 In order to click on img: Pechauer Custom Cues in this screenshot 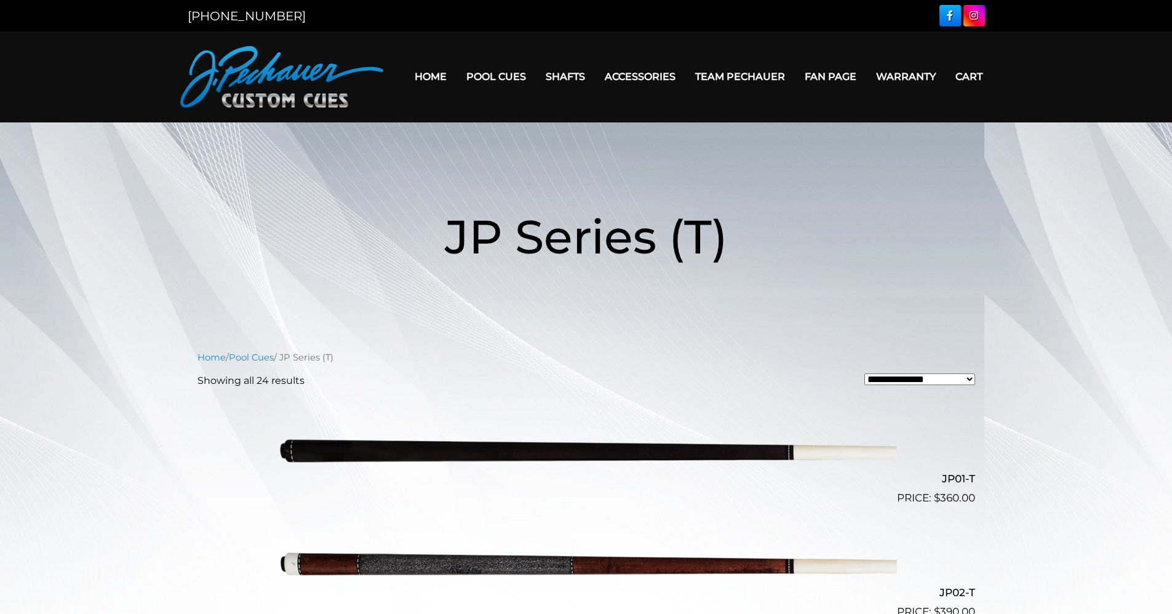, I will do `click(282, 77)`.